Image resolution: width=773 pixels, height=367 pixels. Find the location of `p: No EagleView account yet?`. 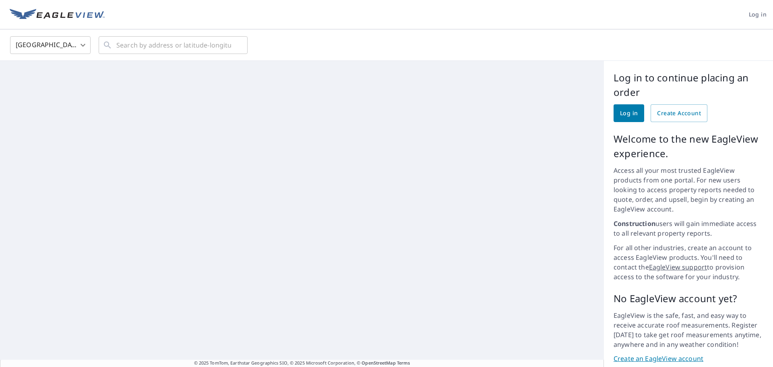

p: No EagleView account yet? is located at coordinates (688, 298).